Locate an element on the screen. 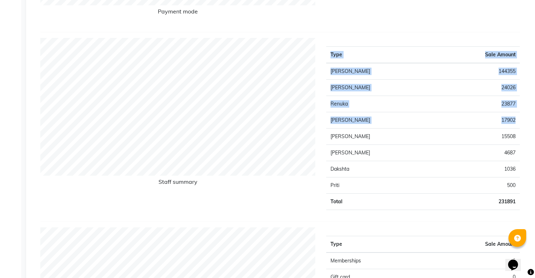 This screenshot has width=535, height=278. td: Renuka is located at coordinates (380, 104).